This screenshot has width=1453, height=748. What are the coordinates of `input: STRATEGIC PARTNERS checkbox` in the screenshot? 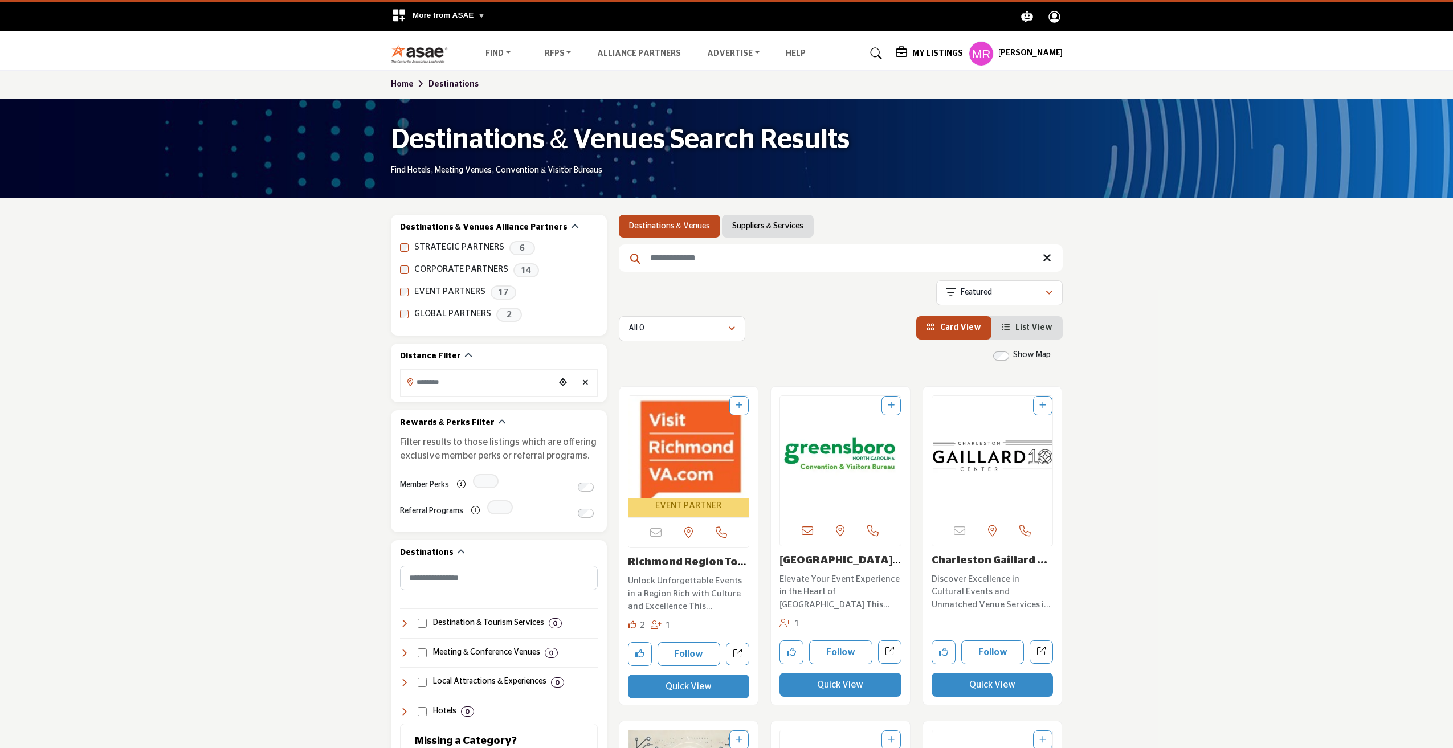 It's located at (404, 247).